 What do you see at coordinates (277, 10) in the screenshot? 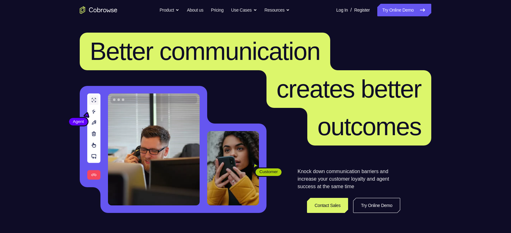
I see `button: Resources` at bounding box center [277, 10].